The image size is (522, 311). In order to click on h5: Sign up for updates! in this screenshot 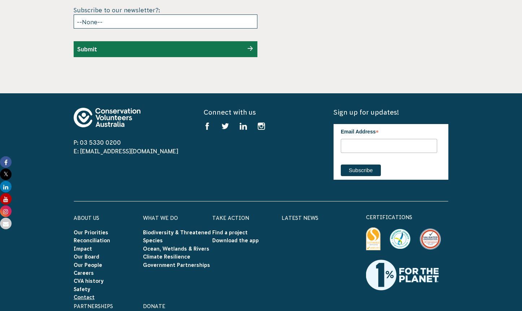, I will do `click(391, 112)`.